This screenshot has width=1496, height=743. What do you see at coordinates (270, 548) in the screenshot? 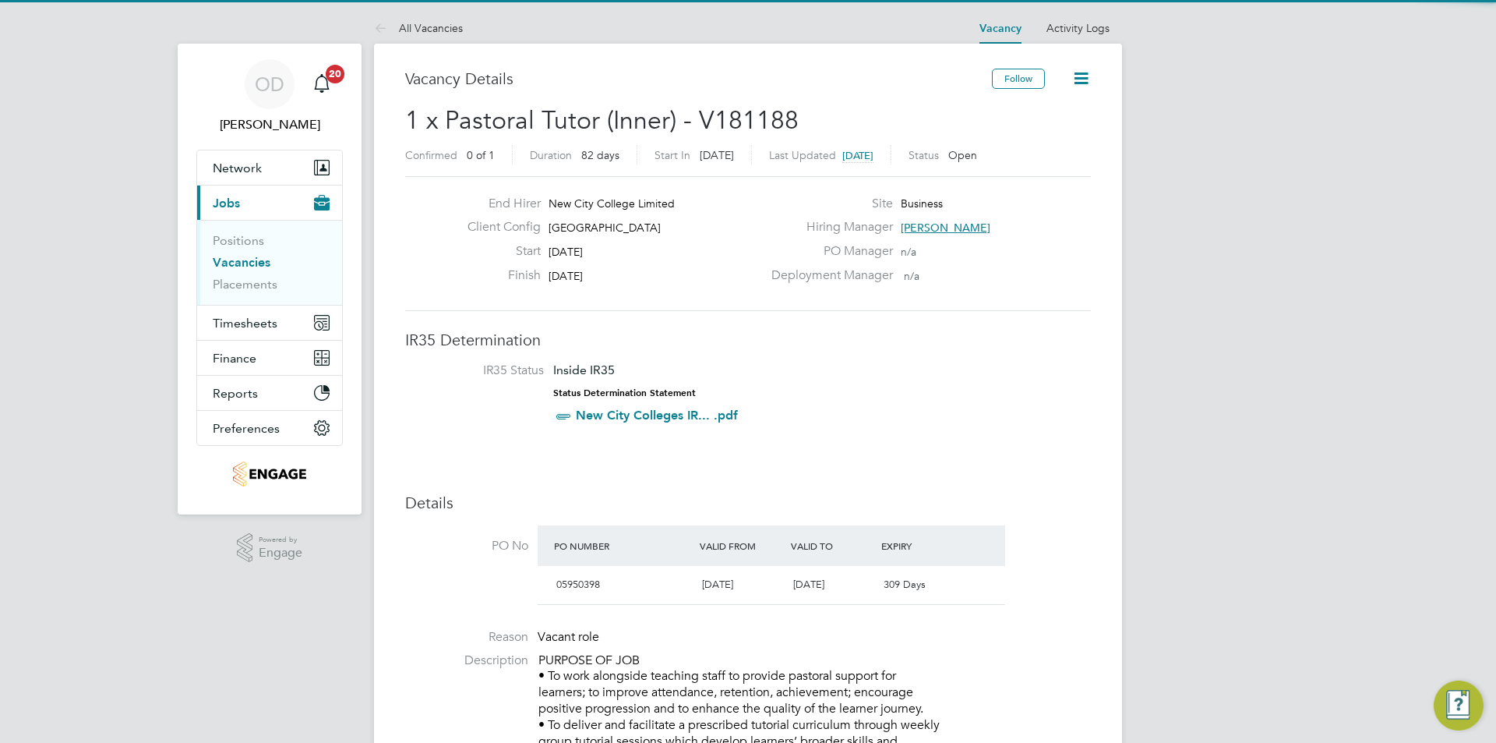
I see `a: Powered byEngage` at bounding box center [270, 548].